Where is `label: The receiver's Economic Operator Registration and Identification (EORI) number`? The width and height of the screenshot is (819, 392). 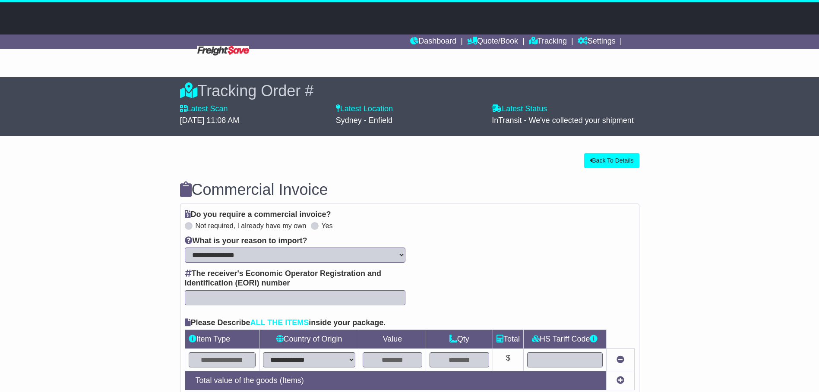 label: The receiver's Economic Operator Registration and Identification (EORI) number is located at coordinates (295, 278).